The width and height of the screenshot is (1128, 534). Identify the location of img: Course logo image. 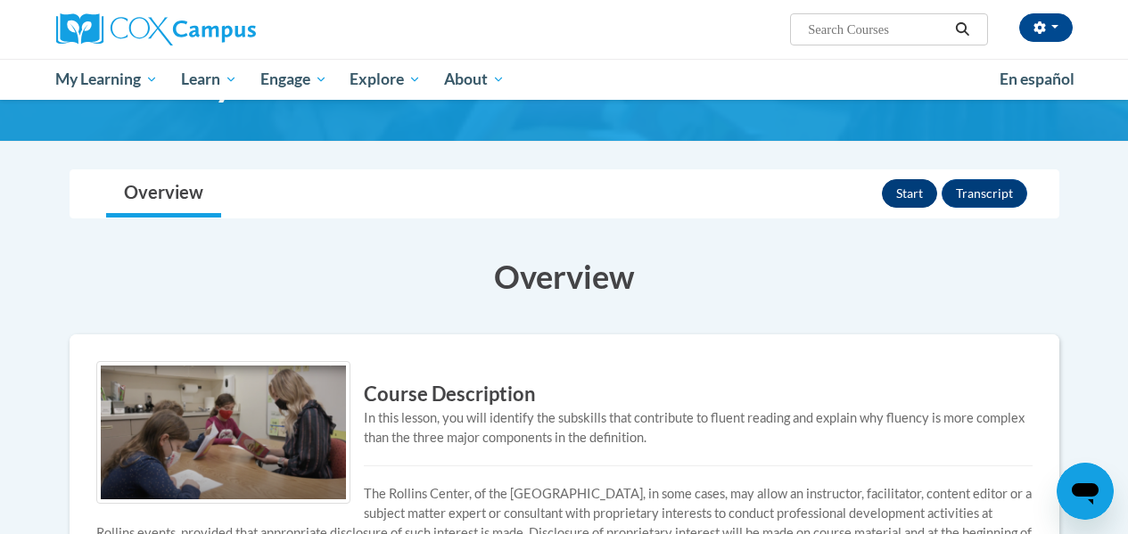
(223, 432).